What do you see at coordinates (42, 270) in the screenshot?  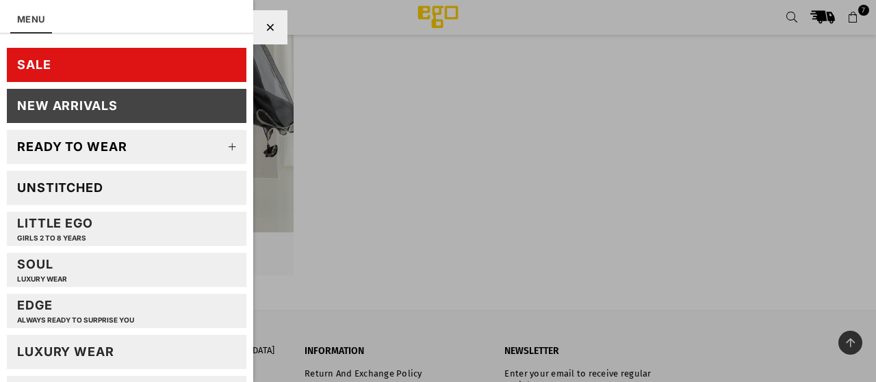 I see `div: Soul` at bounding box center [42, 270].